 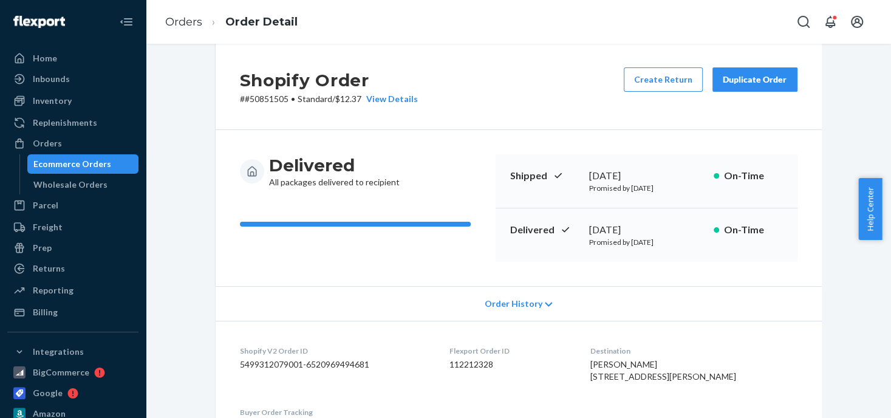 What do you see at coordinates (73, 227) in the screenshot?
I see `a: Freight` at bounding box center [73, 227].